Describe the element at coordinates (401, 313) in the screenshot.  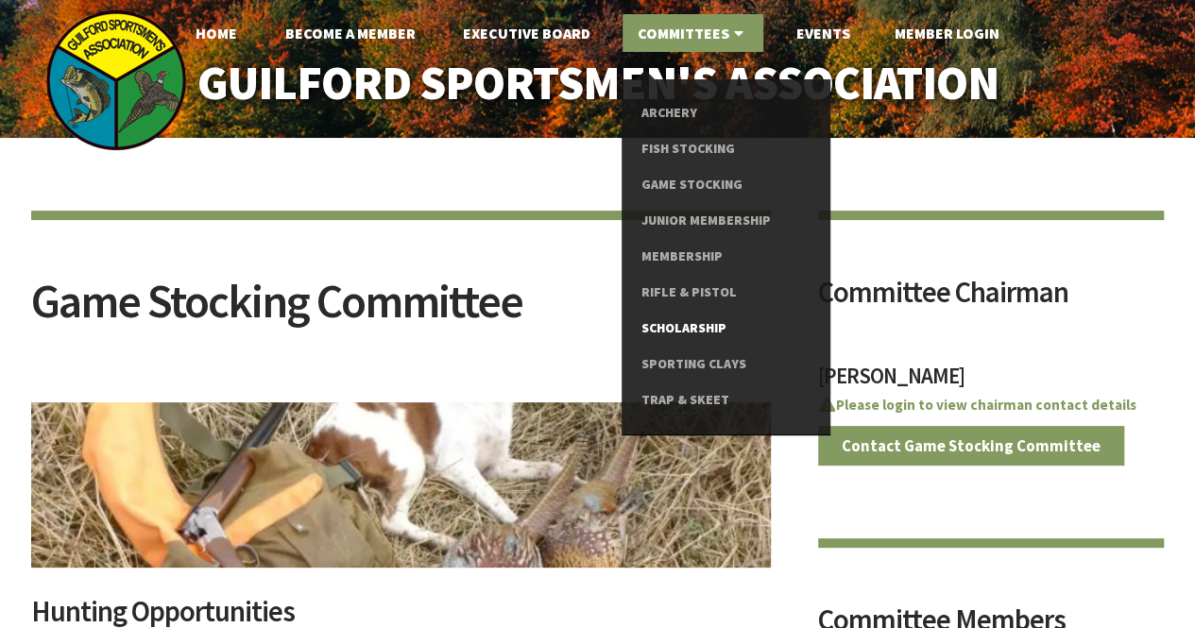
I see `h2: Game Stocking Committee` at that location.